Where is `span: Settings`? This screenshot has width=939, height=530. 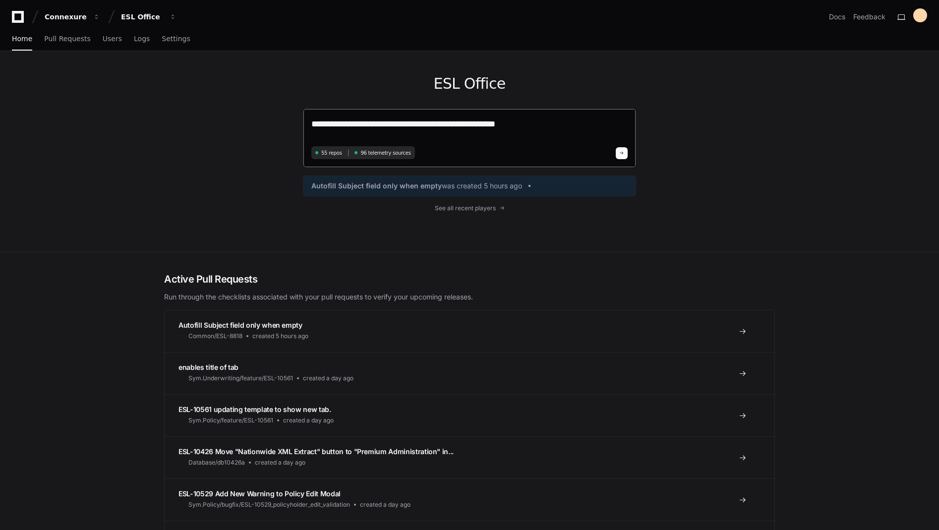 span: Settings is located at coordinates (176, 39).